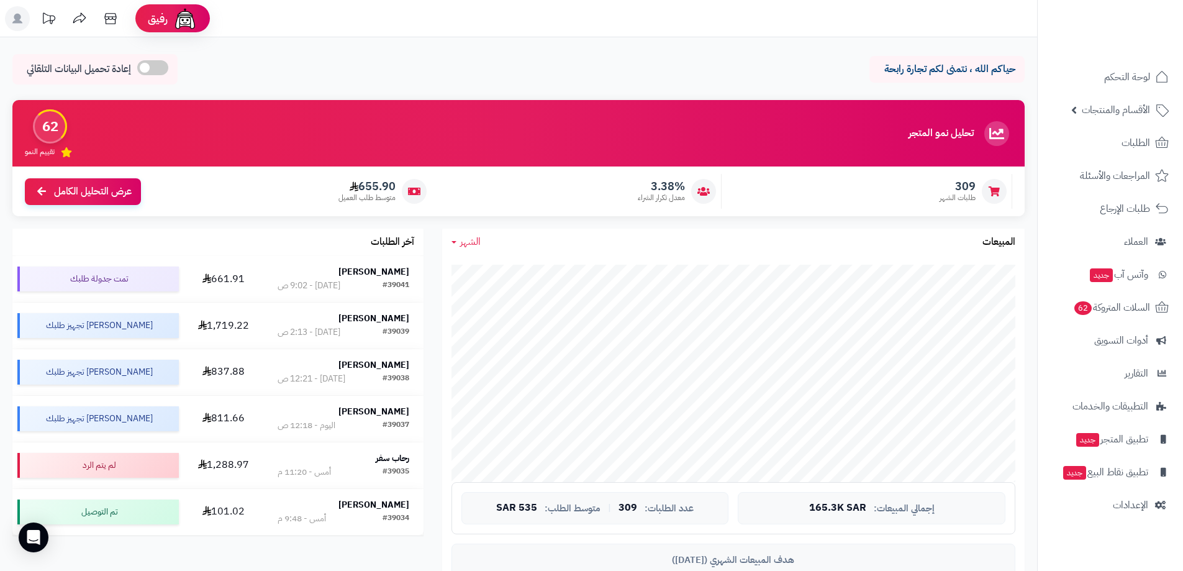 The height and width of the screenshot is (571, 1183). Describe the element at coordinates (669, 508) in the screenshot. I see `span: عدد الطلبات:` at that location.